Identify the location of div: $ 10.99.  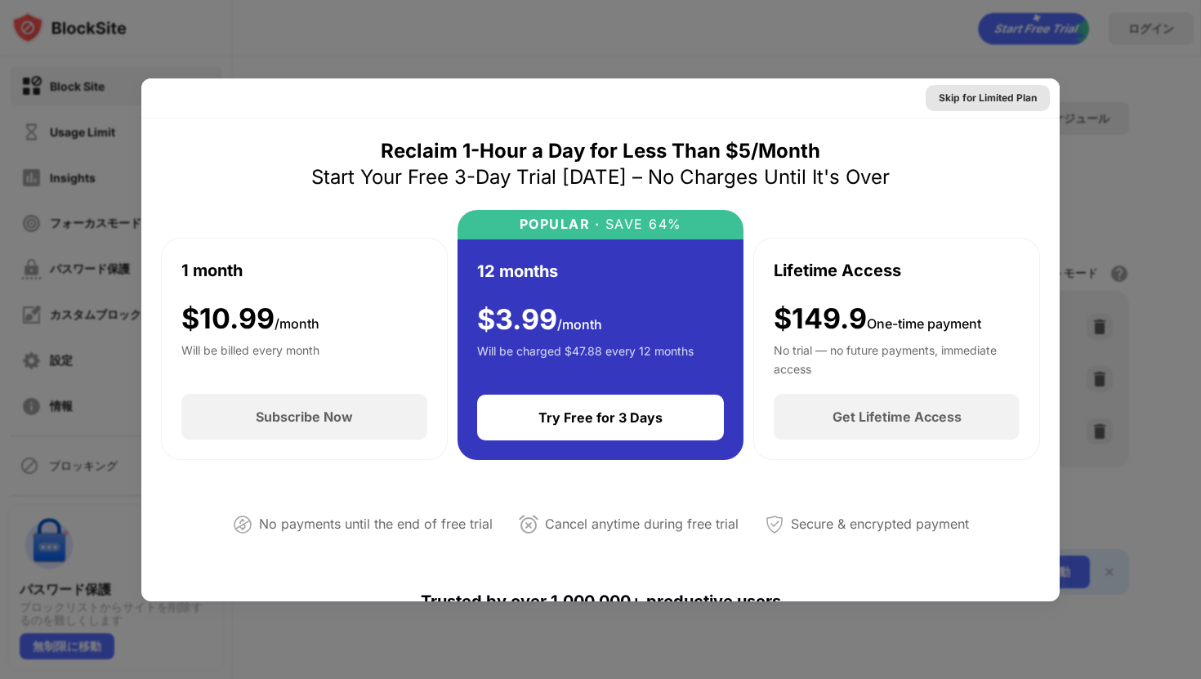
(250, 319).